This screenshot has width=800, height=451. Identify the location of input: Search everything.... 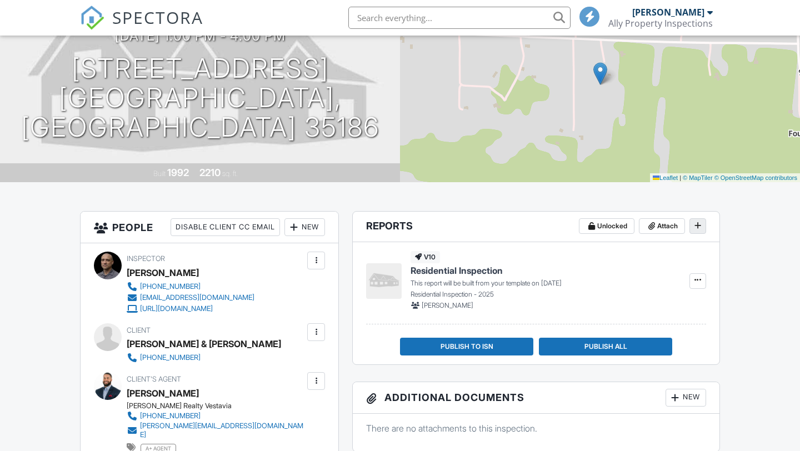
(459, 18).